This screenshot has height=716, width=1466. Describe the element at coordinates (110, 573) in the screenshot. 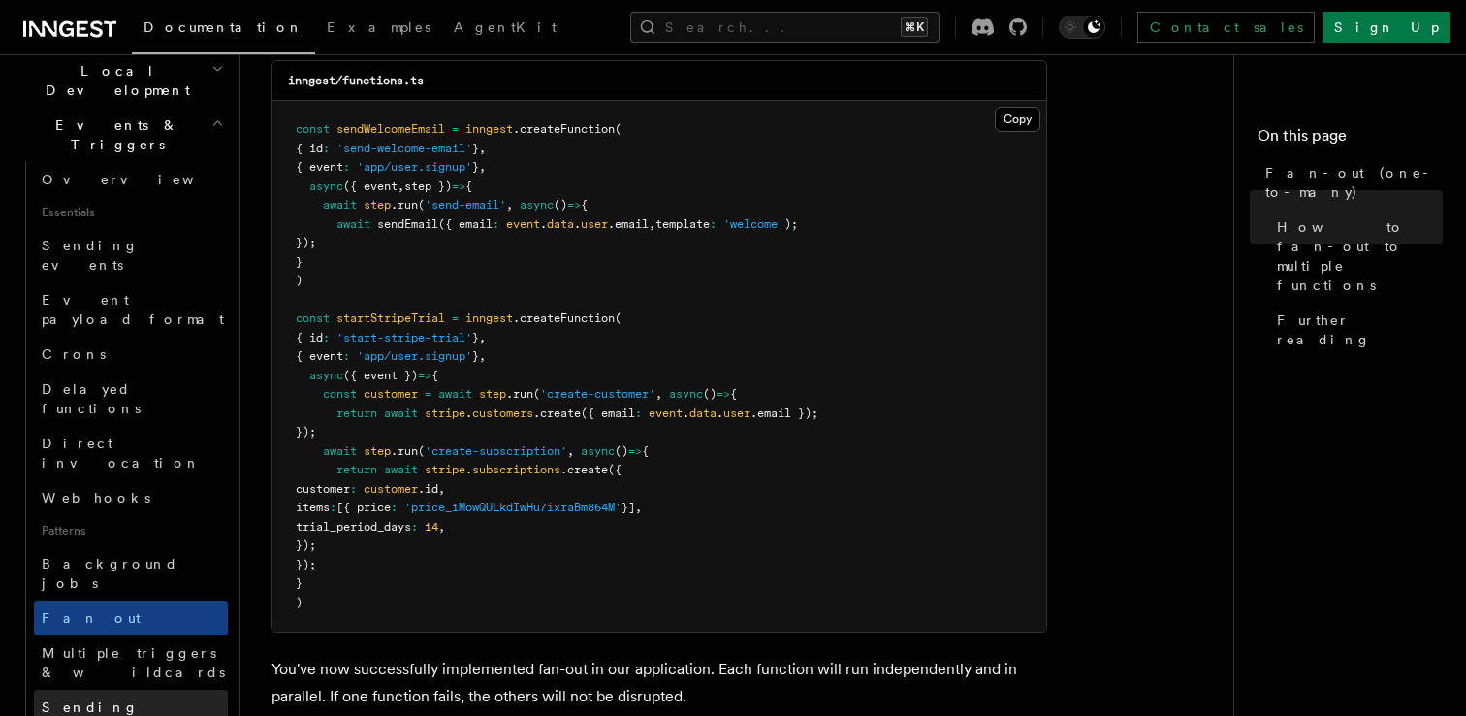

I see `span: Background jobs` at that location.